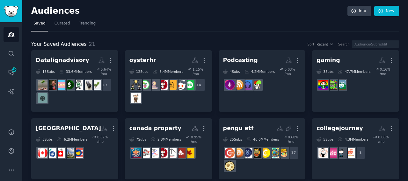 Image resolution: width=408 pixels, height=181 pixels. Describe the element at coordinates (340, 129) in the screenshot. I see `div: collegejourney` at that location.